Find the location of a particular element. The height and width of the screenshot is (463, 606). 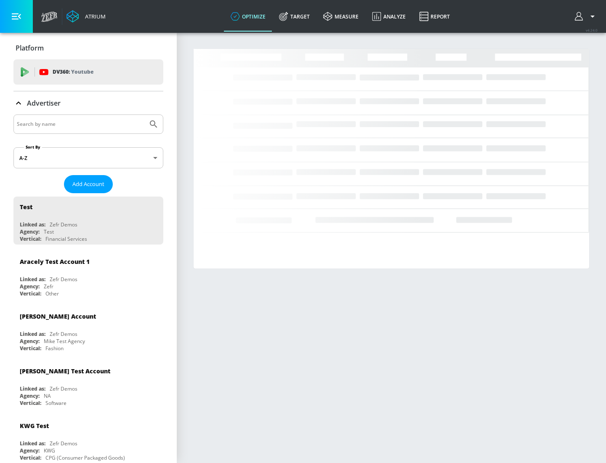

div: Zefr is located at coordinates (48, 286).